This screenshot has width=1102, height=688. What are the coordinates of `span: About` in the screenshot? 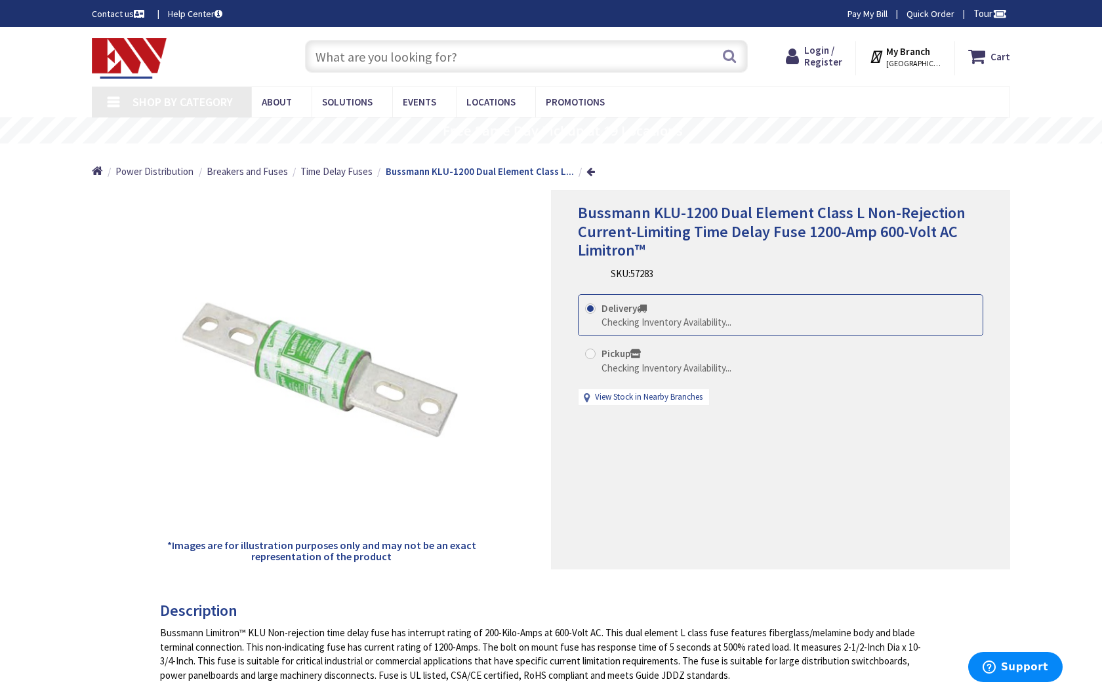 It's located at (277, 102).